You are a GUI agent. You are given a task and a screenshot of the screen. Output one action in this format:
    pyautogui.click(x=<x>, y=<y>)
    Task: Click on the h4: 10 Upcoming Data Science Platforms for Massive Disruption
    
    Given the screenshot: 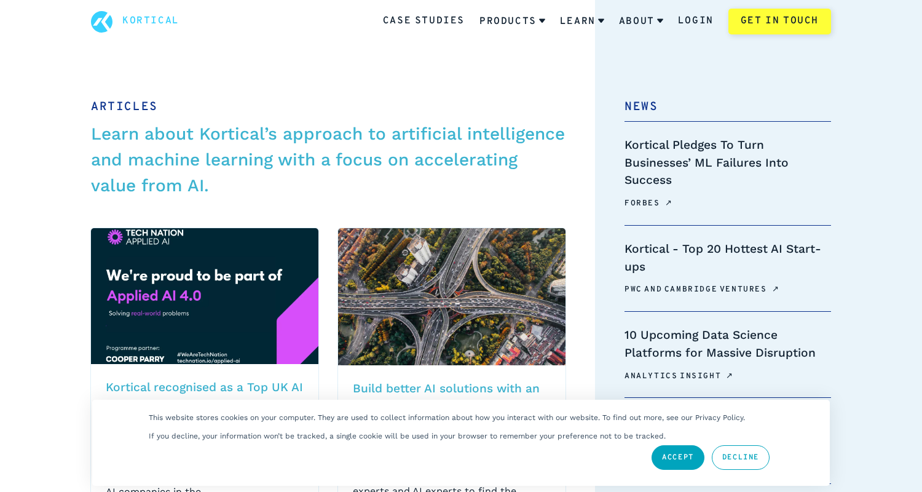 What is the action you would take?
    pyautogui.click(x=727, y=344)
    